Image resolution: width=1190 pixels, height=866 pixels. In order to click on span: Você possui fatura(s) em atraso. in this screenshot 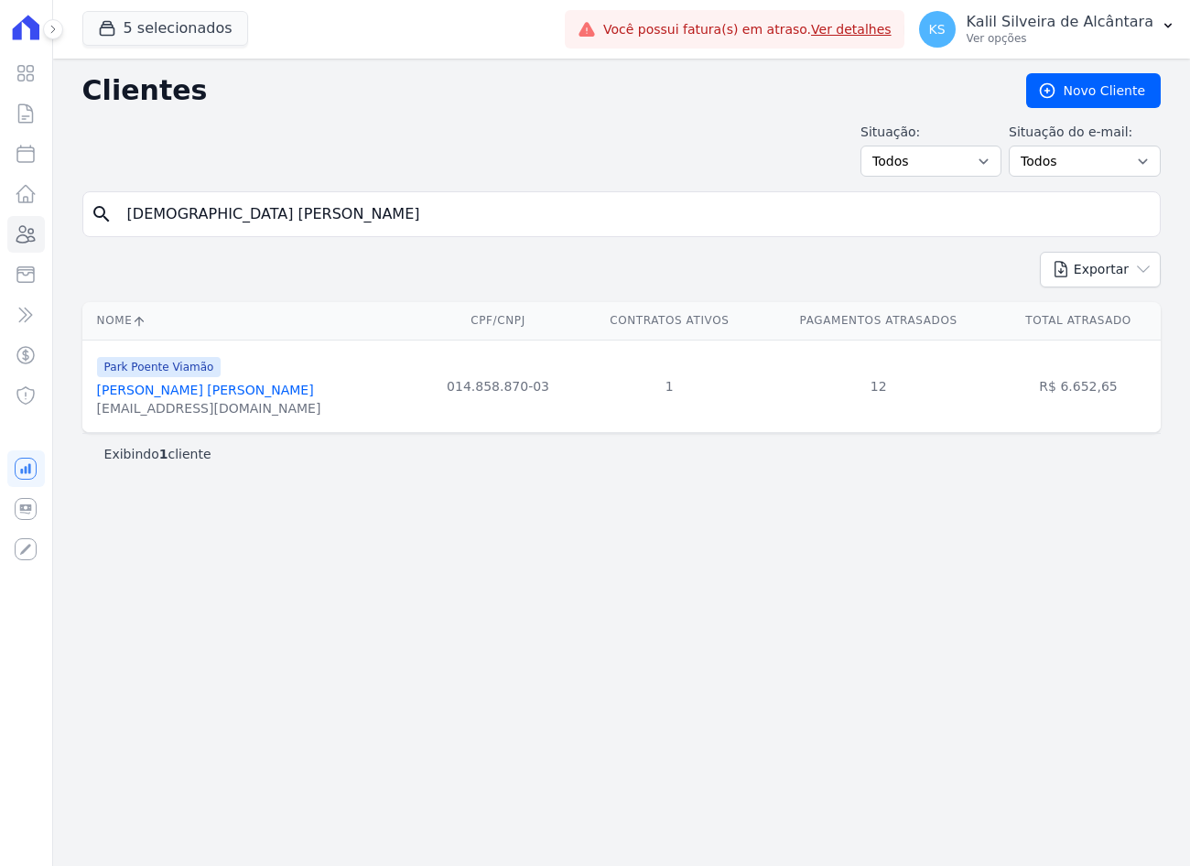, I will do `click(747, 29)`.